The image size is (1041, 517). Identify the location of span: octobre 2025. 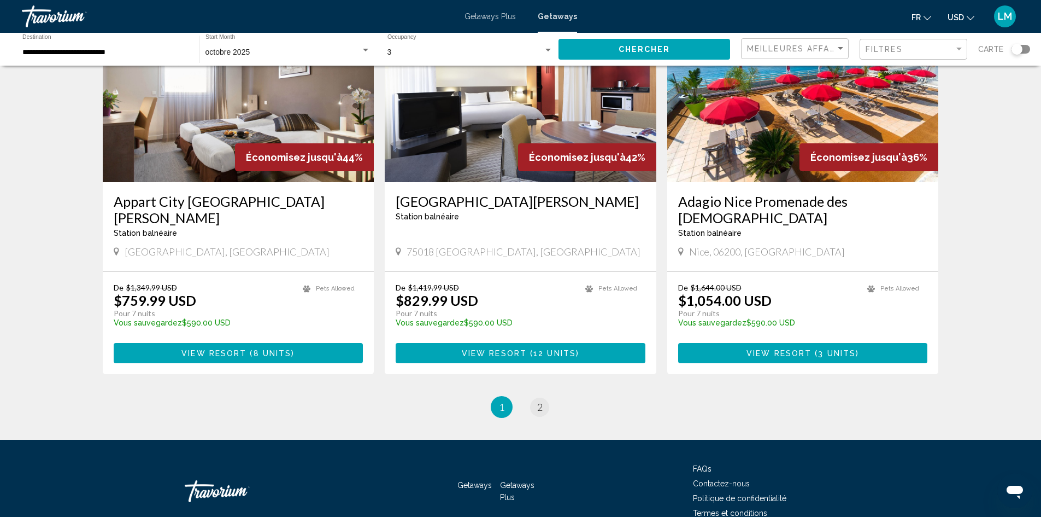
(228, 52).